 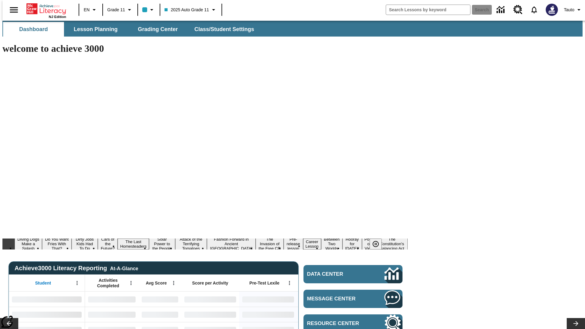 I want to click on button: Slide 14 Point of View, so click(x=369, y=244).